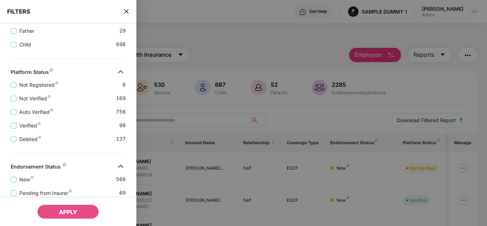 This screenshot has width=487, height=226. Describe the element at coordinates (26, 179) in the screenshot. I see `span: New` at that location.